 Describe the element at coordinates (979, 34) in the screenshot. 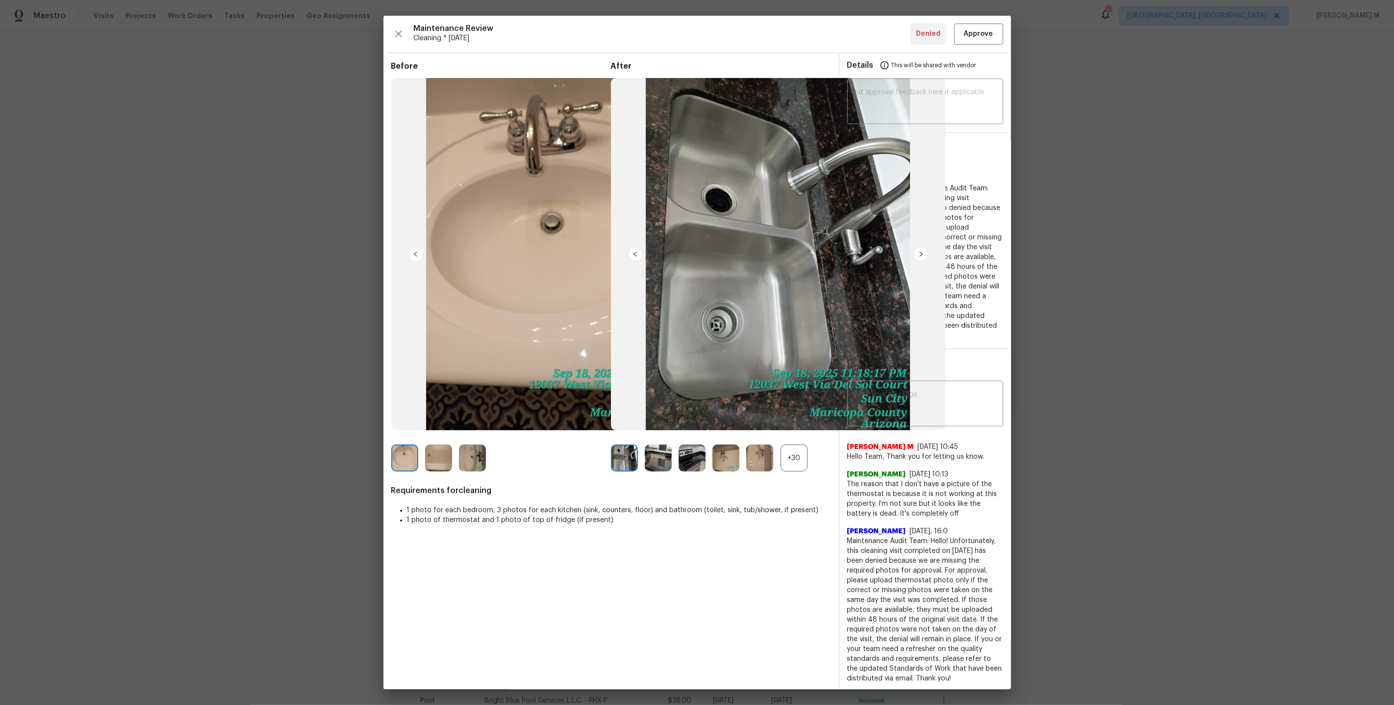

I see `button: Approve` at that location.